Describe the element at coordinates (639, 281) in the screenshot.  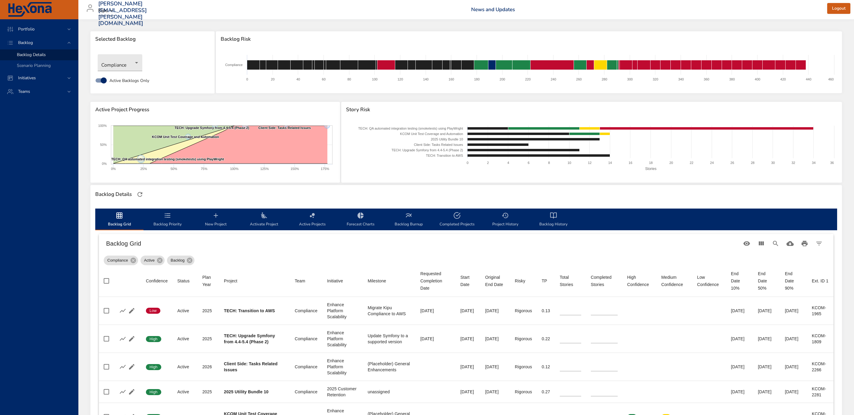
I see `span: High Confidence` at that location.